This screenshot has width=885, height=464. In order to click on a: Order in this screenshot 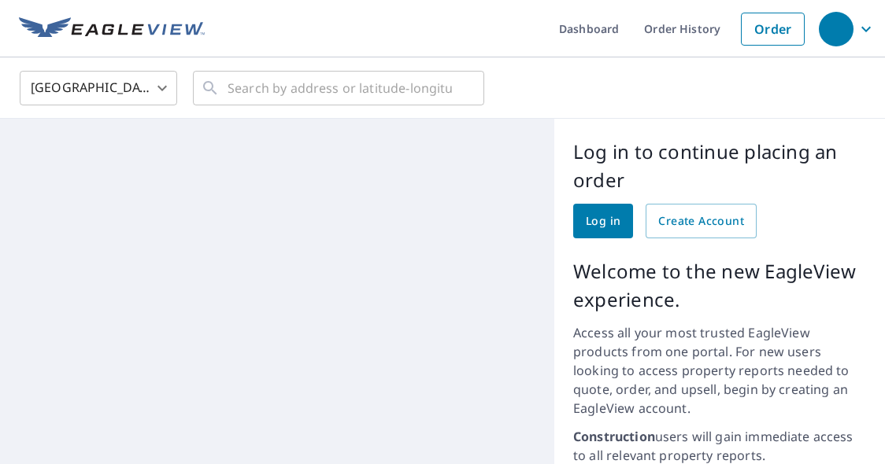, I will do `click(772, 29)`.